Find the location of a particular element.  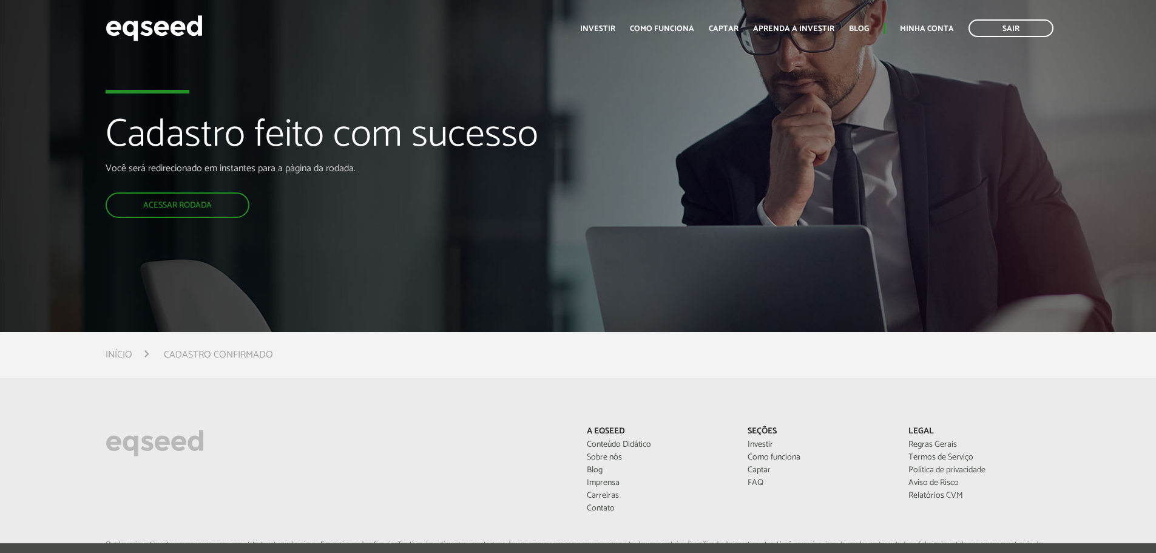

h1: Cadastro feito com sucesso is located at coordinates (385, 138).